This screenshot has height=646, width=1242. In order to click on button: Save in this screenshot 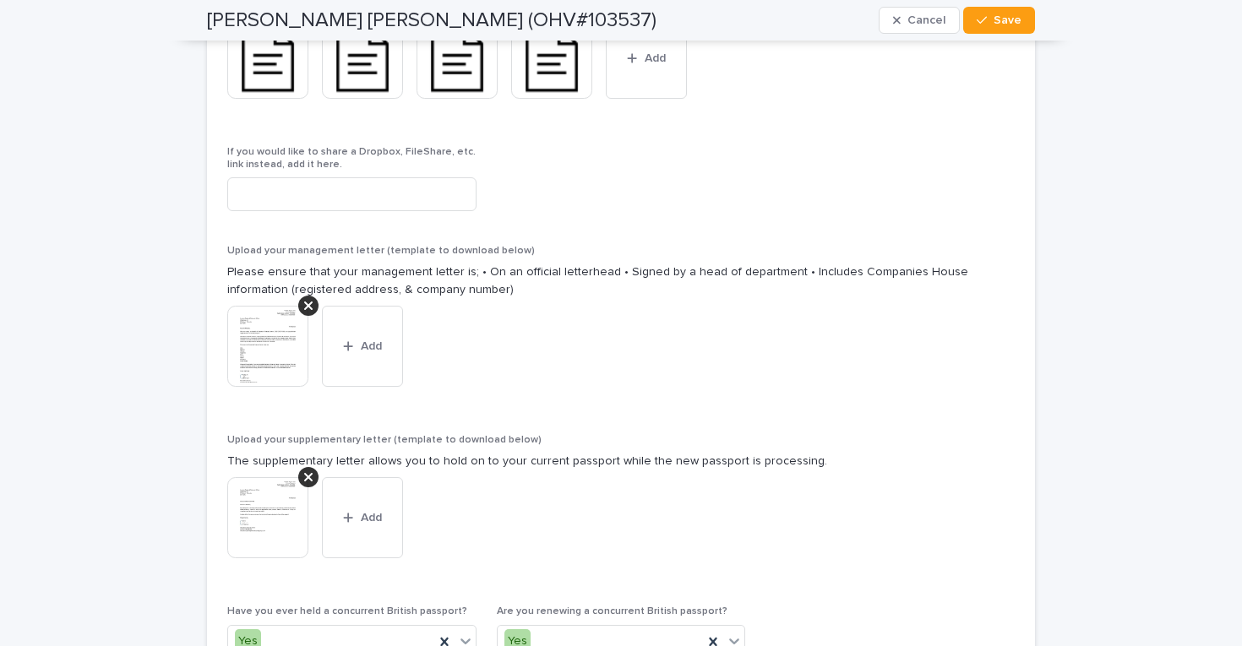, I will do `click(998, 20)`.